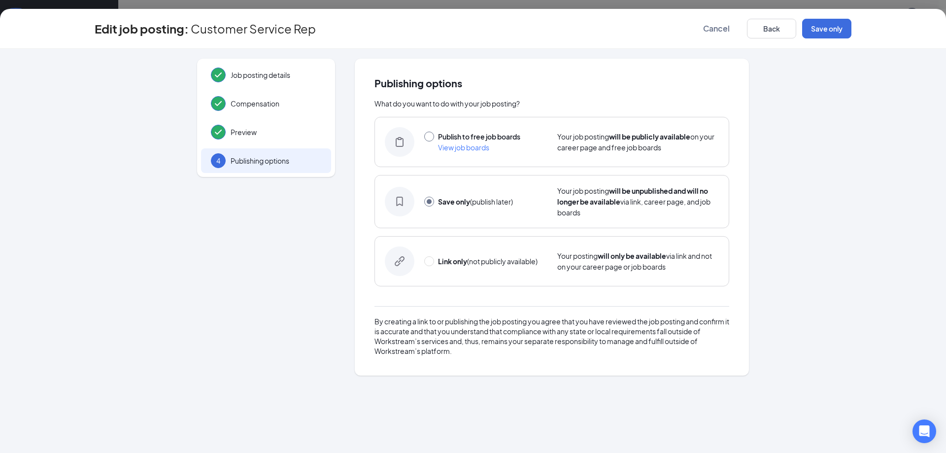 The image size is (946, 453). What do you see at coordinates (632, 256) in the screenshot?
I see `strong: will only be available` at bounding box center [632, 256].